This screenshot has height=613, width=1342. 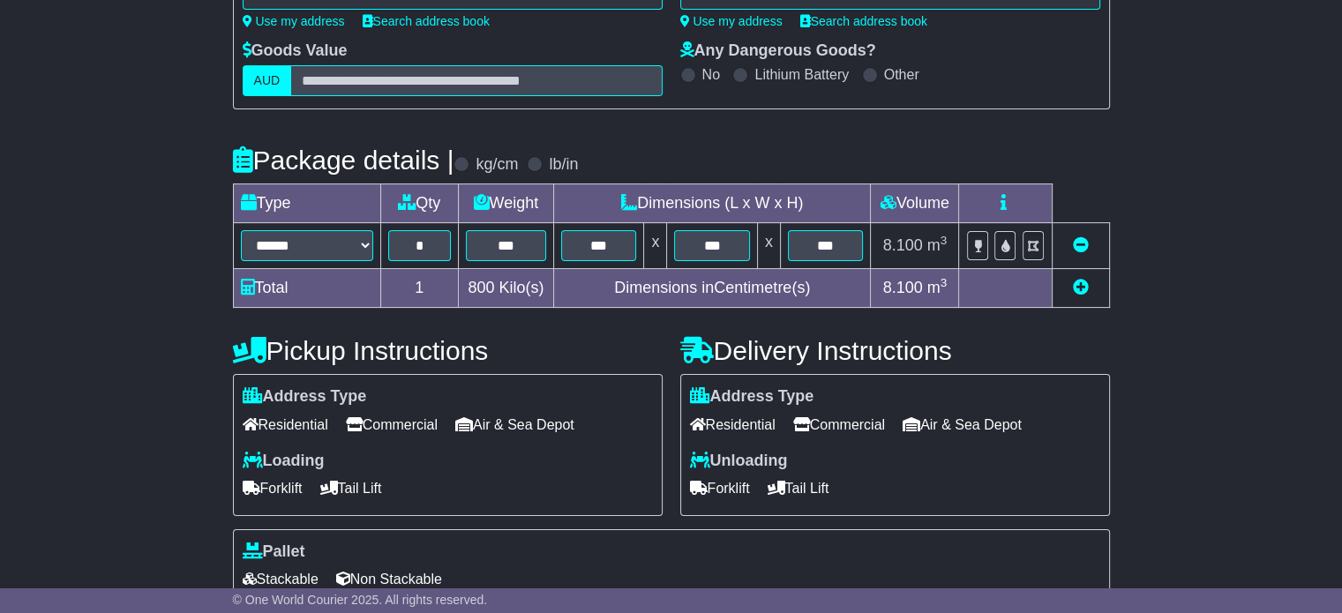 What do you see at coordinates (711, 204) in the screenshot?
I see `td: Dimensions (L x W x H)` at bounding box center [711, 204].